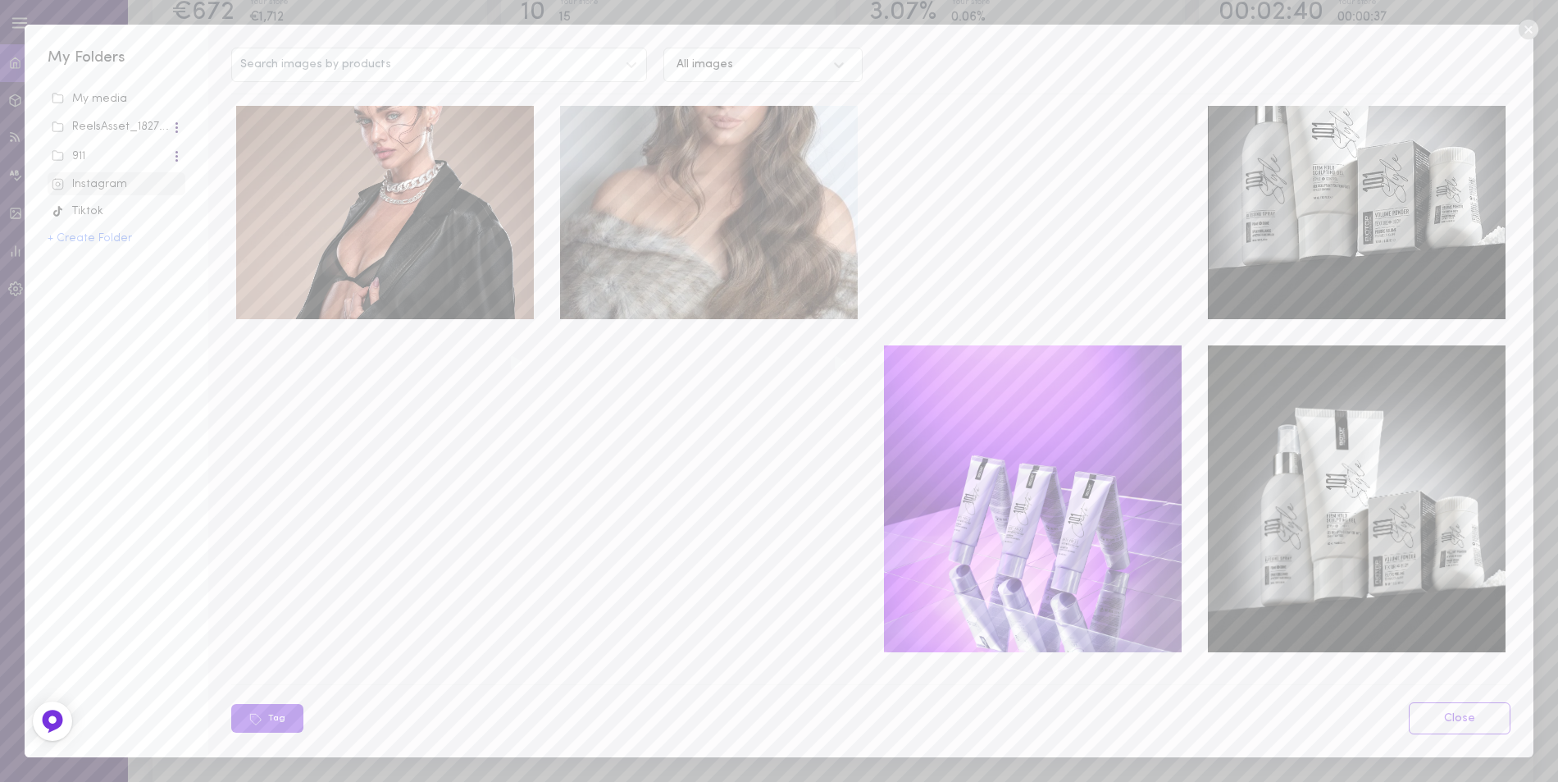  What do you see at coordinates (116, 212) in the screenshot?
I see `div: Tiktok` at bounding box center [116, 212].